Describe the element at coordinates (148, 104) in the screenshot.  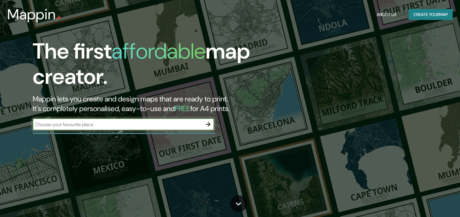
I see `h2: Mappin lets you create and design maps that are ready to print. It's completely personalised, eas...` at that location.